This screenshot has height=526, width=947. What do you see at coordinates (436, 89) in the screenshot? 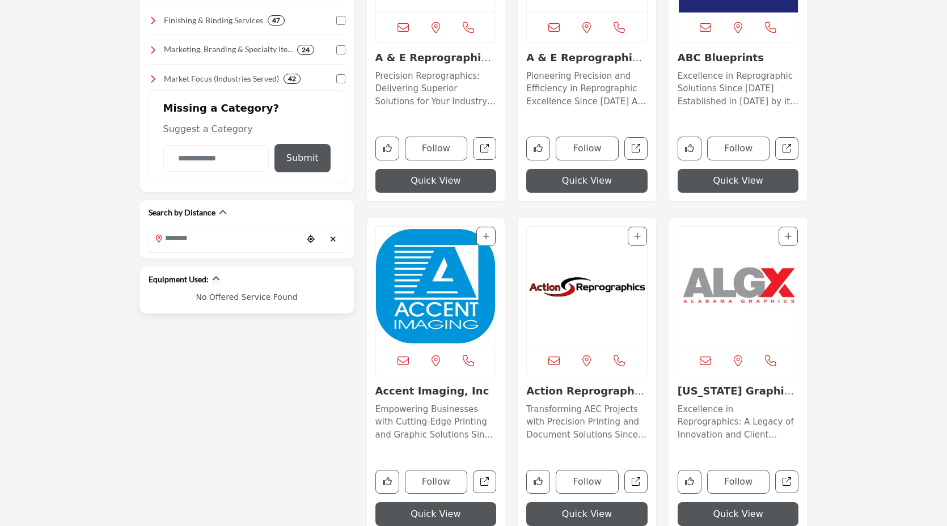
I see `p: Precision Reprographics: Delivering Superior Solutions for Your Industry Needs Located in [GEOGRA...` at bounding box center [436, 89].